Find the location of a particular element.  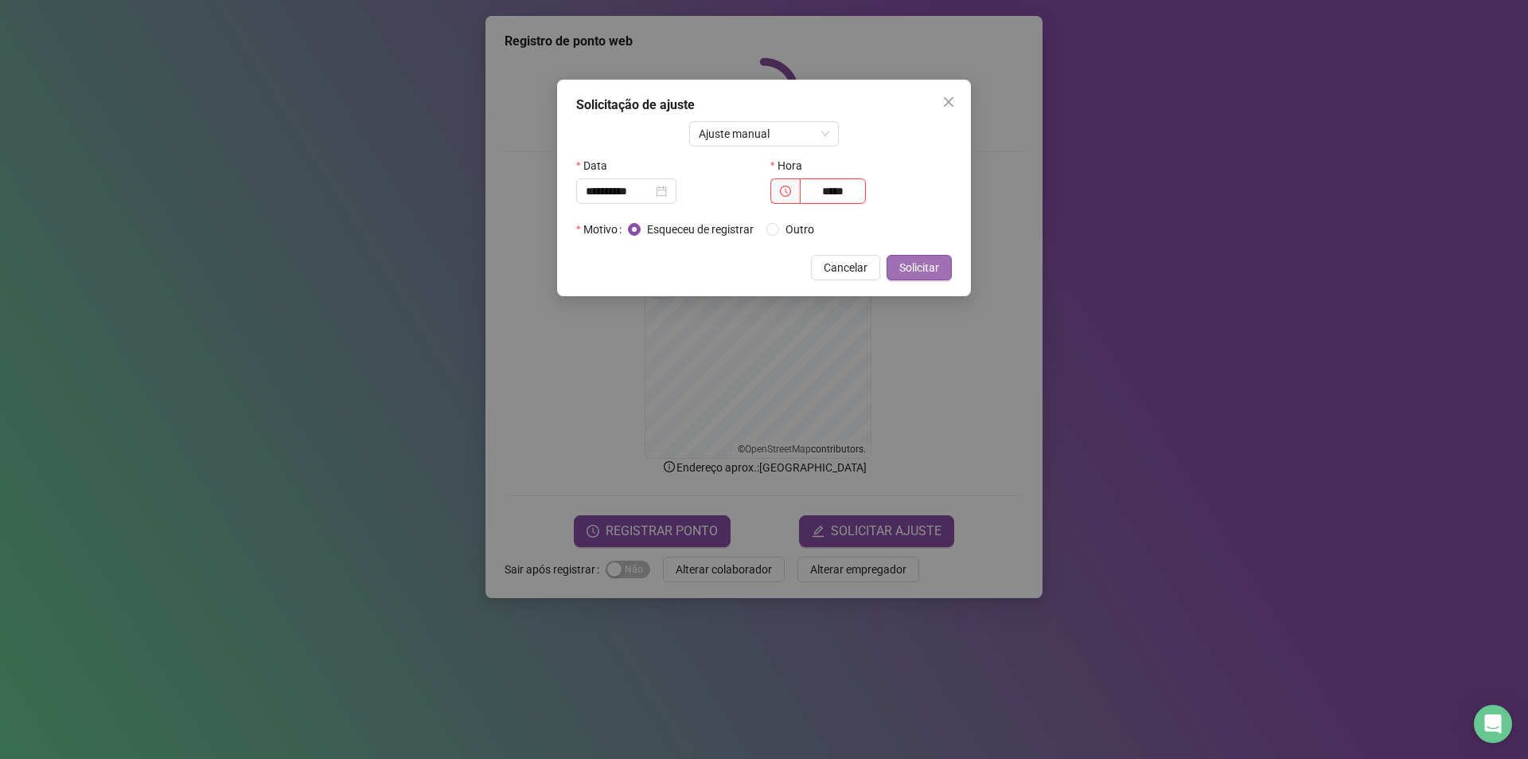

span: Outro is located at coordinates (800, 229).